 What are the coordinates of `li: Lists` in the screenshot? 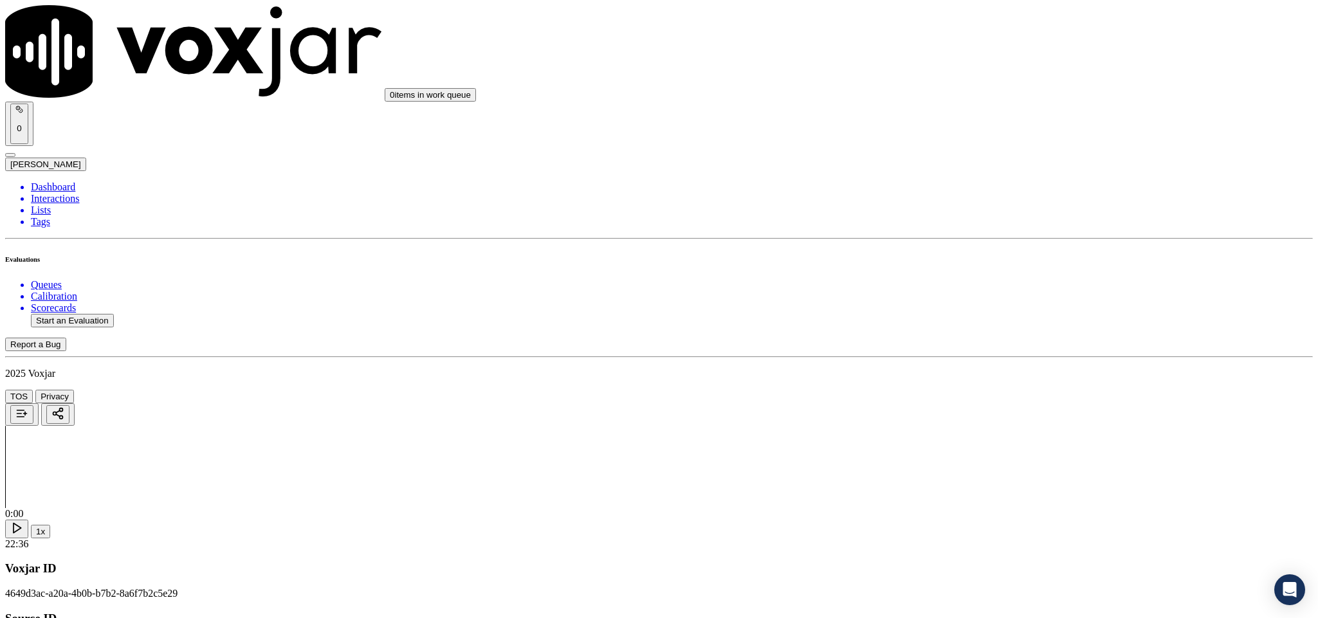 It's located at (671, 210).